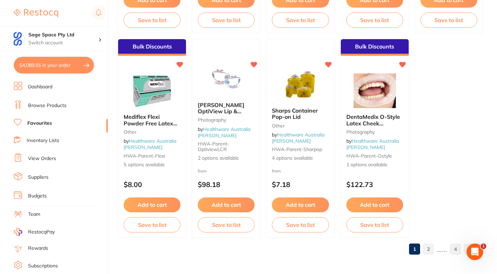 Image resolution: width=497 pixels, height=274 pixels. What do you see at coordinates (375, 120) in the screenshot?
I see `b: DentaMedix O-Style Latex Cheek Retractor 60/Box White` at bounding box center [375, 120].